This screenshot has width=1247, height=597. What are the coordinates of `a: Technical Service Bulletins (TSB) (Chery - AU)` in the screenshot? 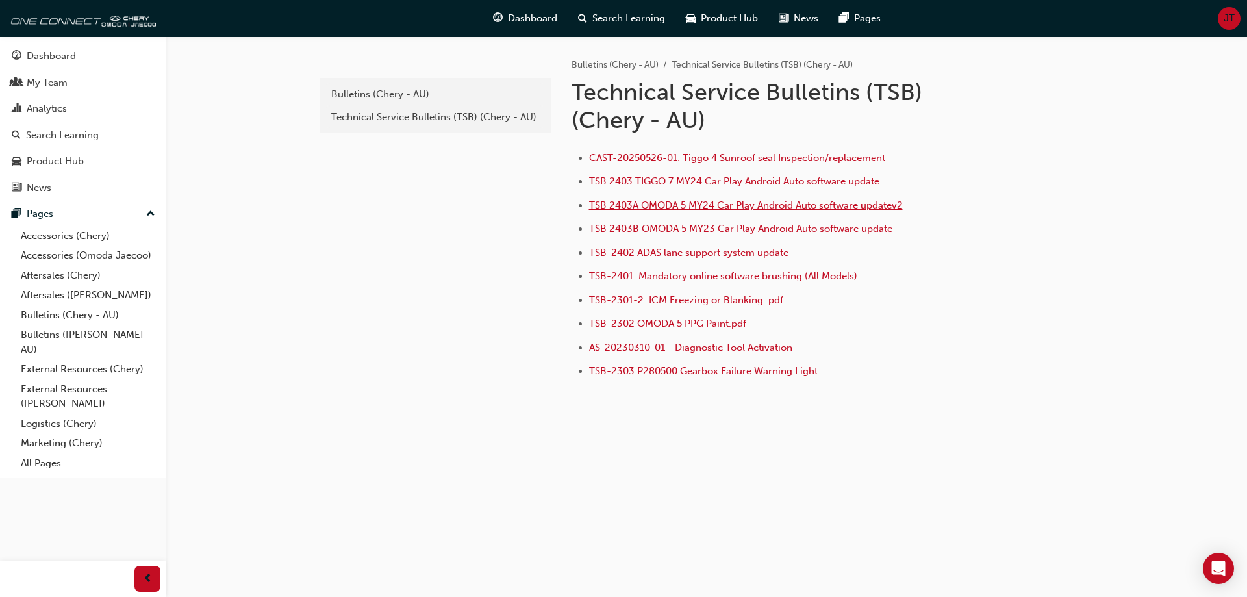 It's located at (435, 117).